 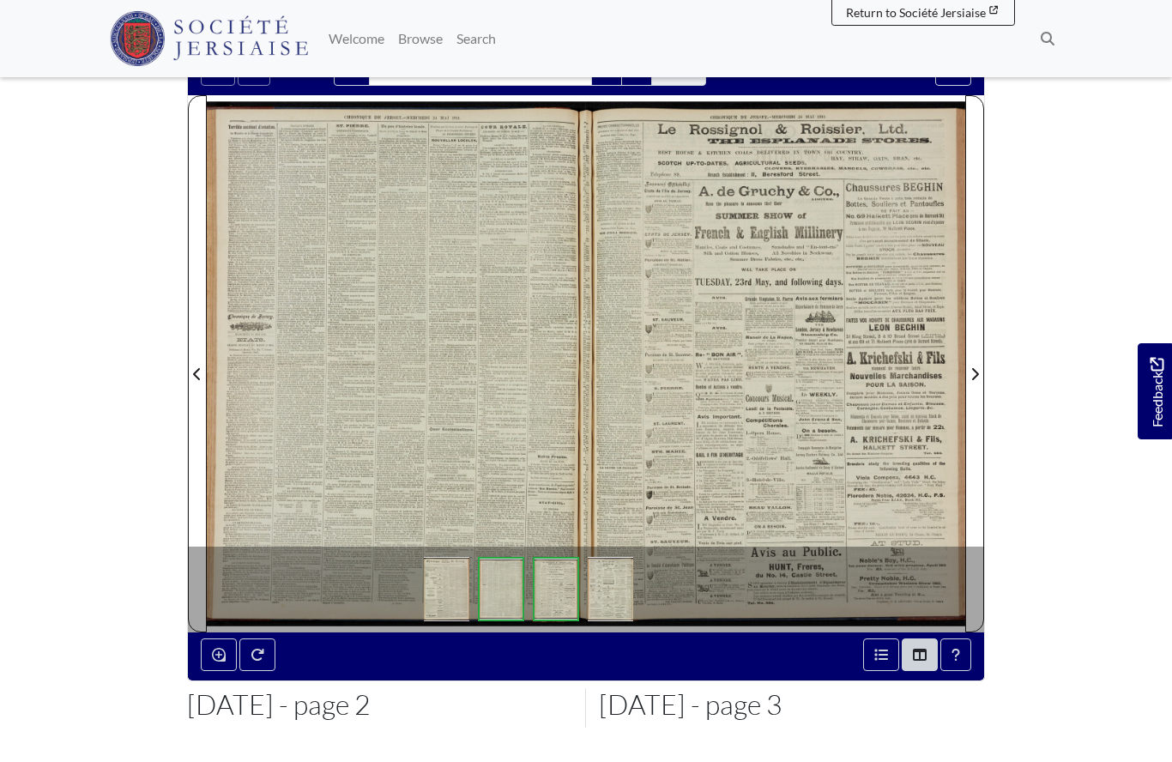 What do you see at coordinates (955, 654) in the screenshot?
I see `button: Help` at bounding box center [955, 654].